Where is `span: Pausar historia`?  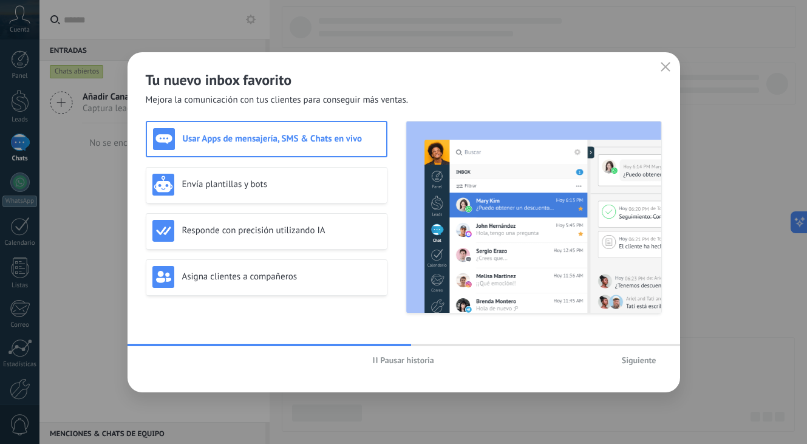
span: Pausar historia is located at coordinates (407, 360).